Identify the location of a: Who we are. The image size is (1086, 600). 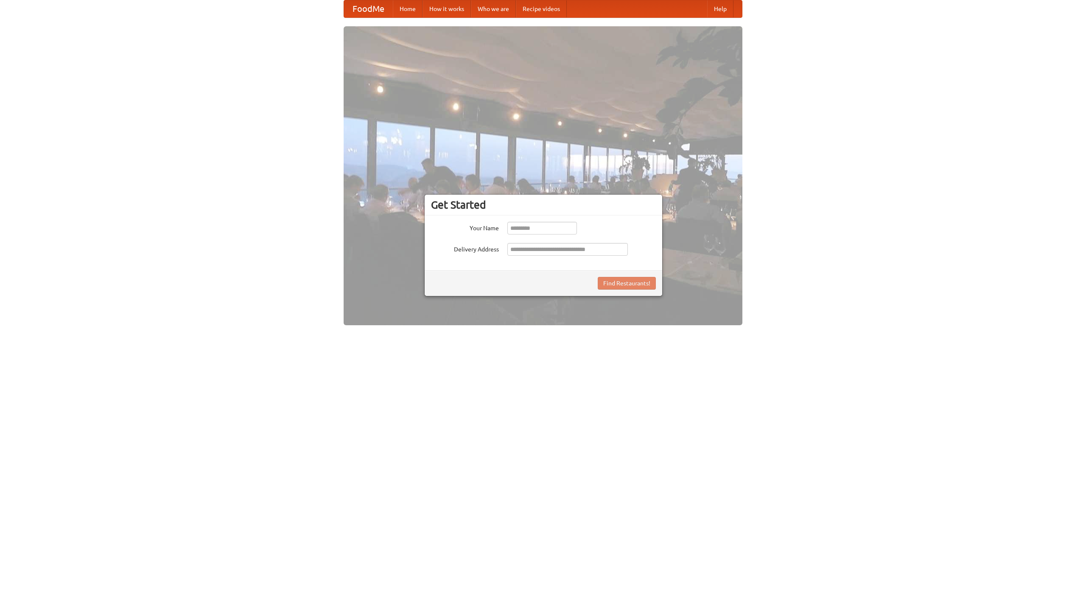
(493, 9).